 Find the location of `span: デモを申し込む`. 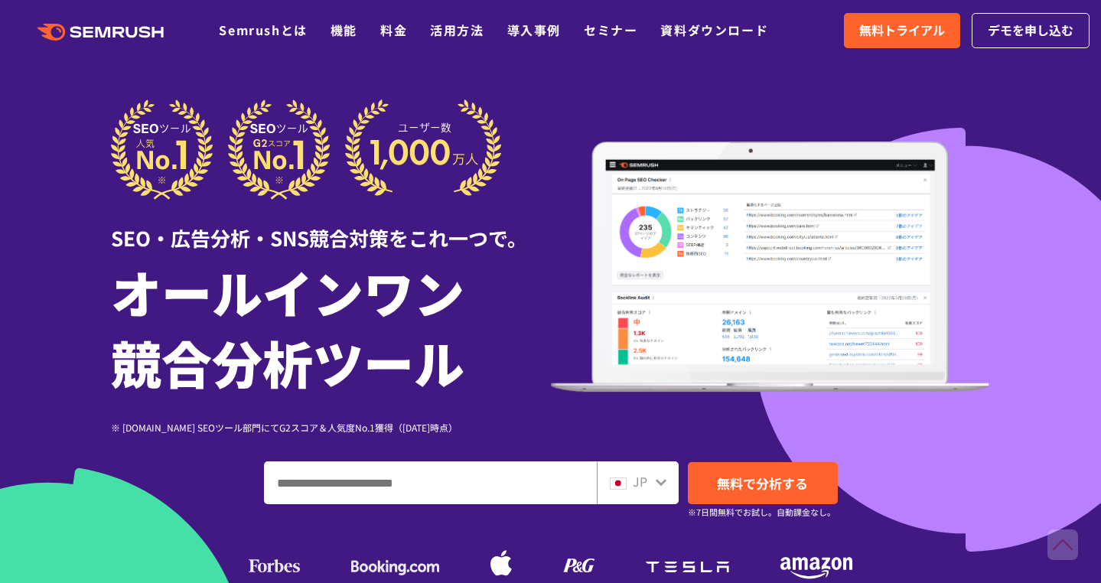

span: デモを申し込む is located at coordinates (1031, 31).